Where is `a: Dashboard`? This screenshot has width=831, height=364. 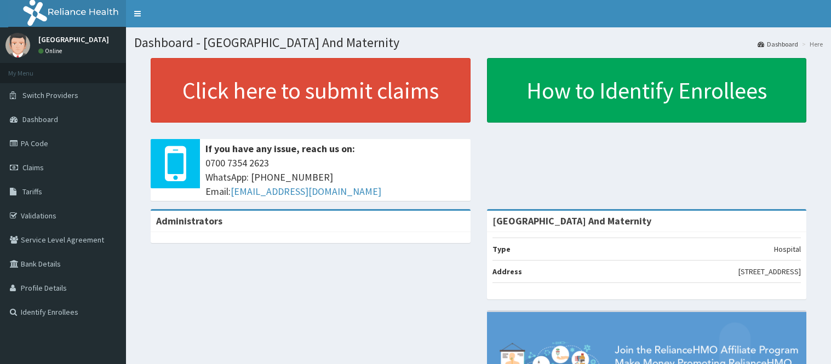 a: Dashboard is located at coordinates (778, 44).